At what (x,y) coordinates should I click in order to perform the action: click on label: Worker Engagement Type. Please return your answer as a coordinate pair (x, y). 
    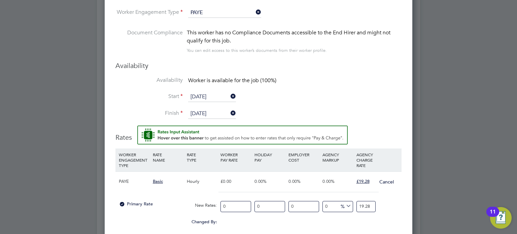
    Looking at the image, I should click on (149, 12).